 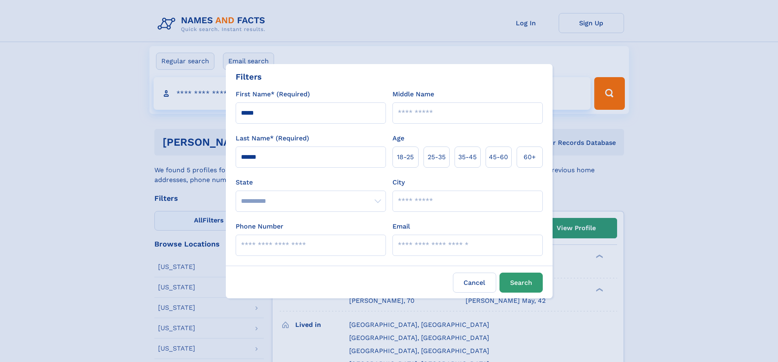 I want to click on label: Cancel, so click(x=474, y=282).